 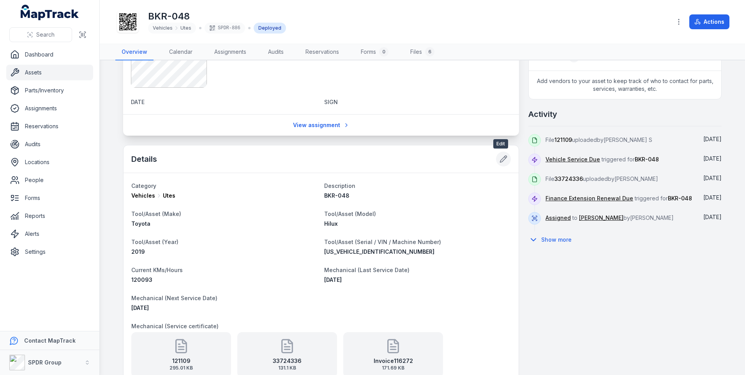 I want to click on a: Overview, so click(x=134, y=52).